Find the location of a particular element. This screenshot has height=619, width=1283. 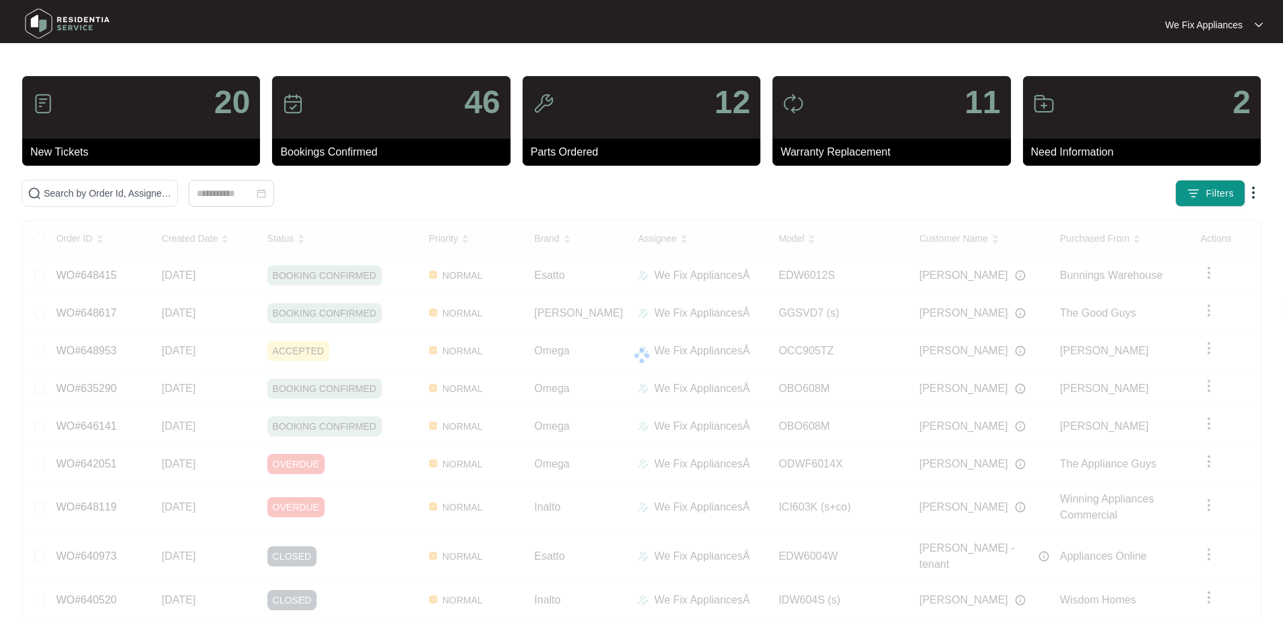

p: Need Information is located at coordinates (1145, 152).